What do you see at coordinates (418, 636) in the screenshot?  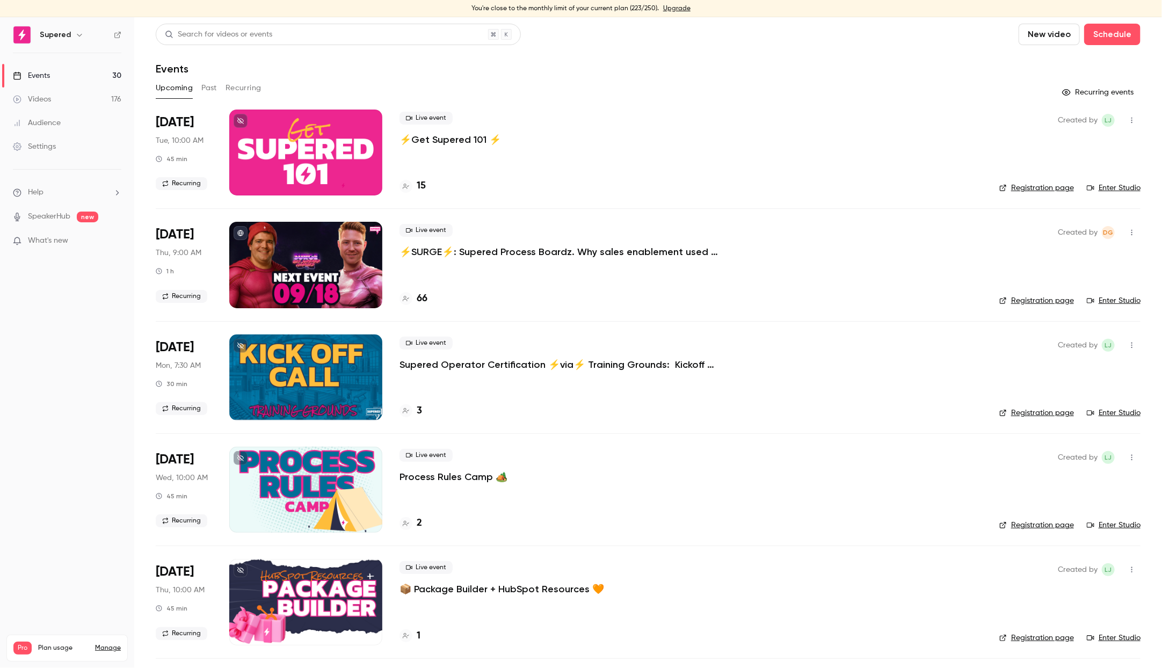 I see `h4: 1` at bounding box center [418, 636].